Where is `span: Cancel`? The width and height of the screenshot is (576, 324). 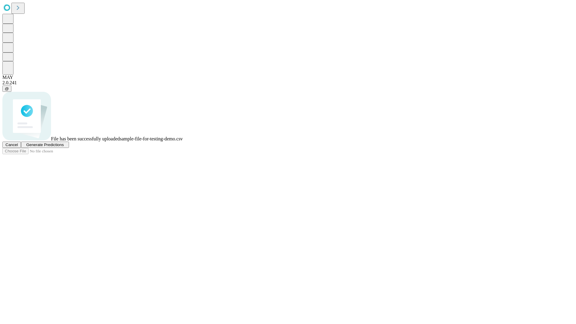 span: Cancel is located at coordinates (12, 145).